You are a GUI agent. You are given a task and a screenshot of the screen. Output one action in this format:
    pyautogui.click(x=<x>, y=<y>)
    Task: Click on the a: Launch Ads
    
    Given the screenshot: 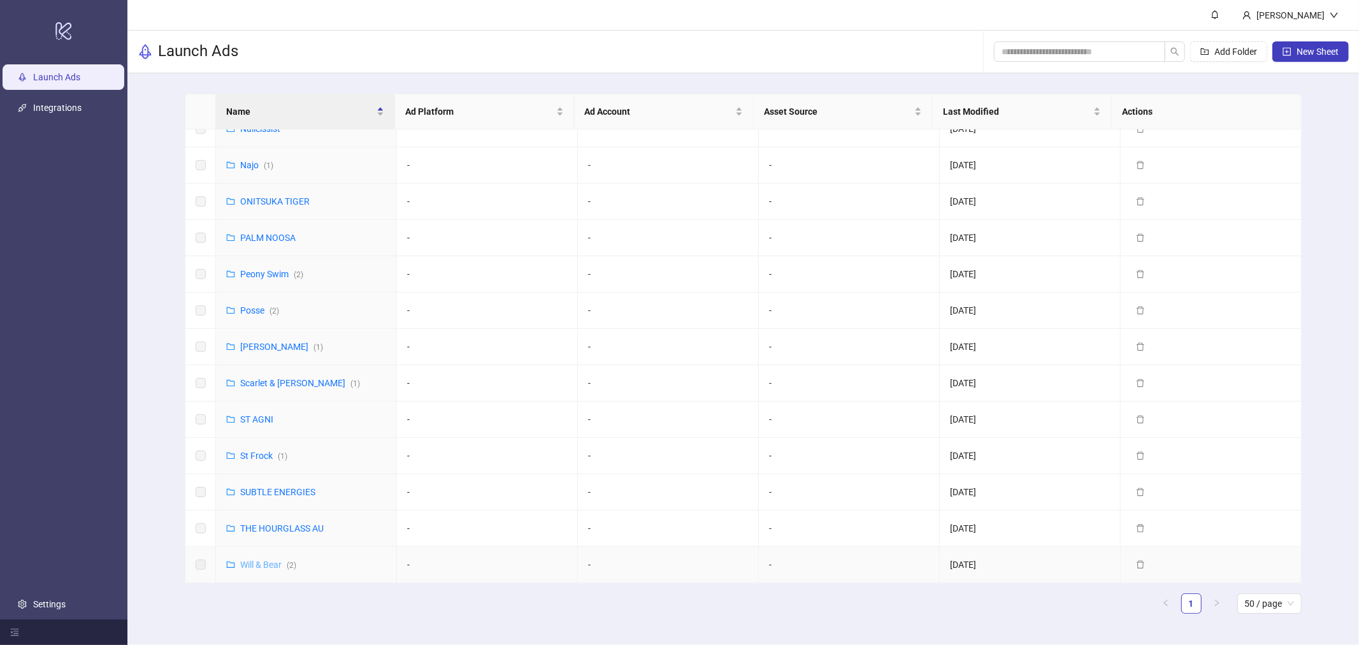 What is the action you would take?
    pyautogui.click(x=57, y=77)
    